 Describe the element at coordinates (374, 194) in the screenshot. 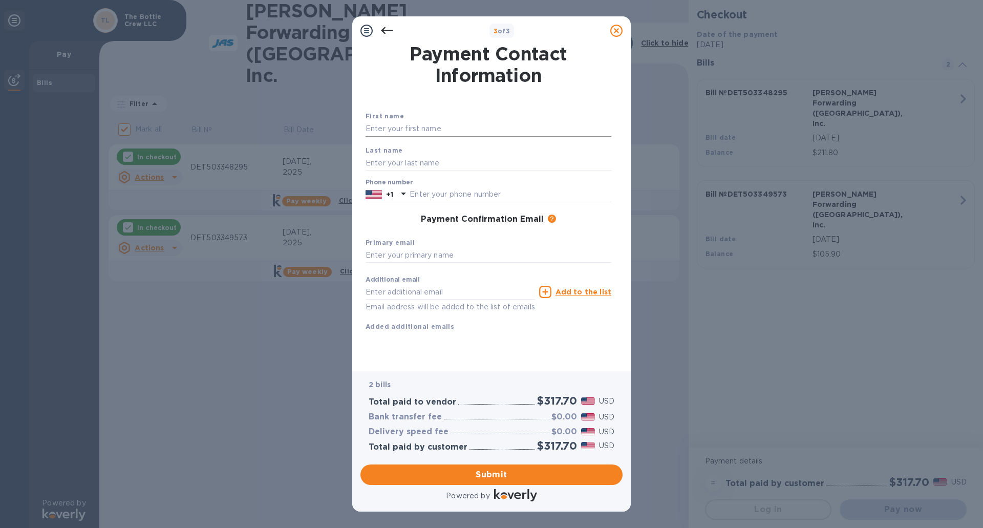

I see `img: US` at that location.